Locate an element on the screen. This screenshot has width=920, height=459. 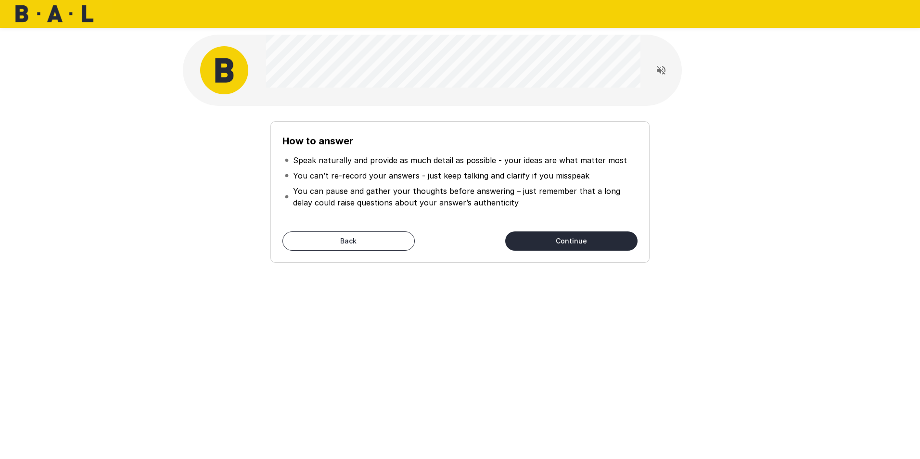
img: bal_avatar.png is located at coordinates (224, 70).